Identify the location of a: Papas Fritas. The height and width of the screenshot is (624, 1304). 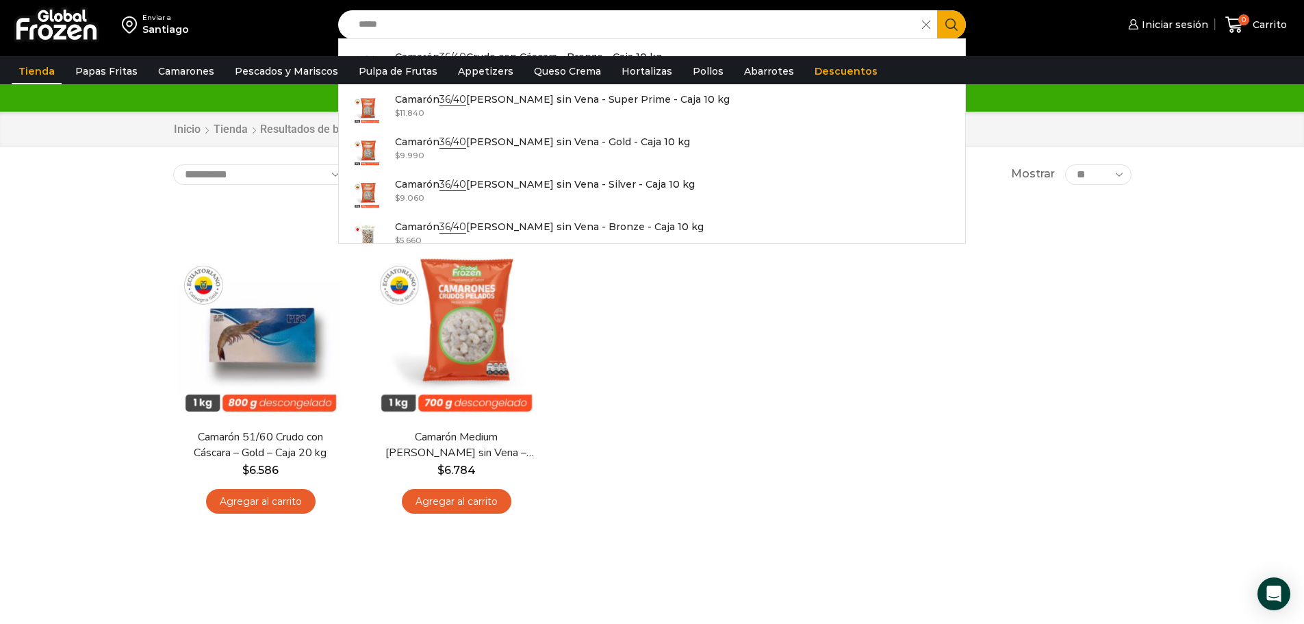
(106, 71).